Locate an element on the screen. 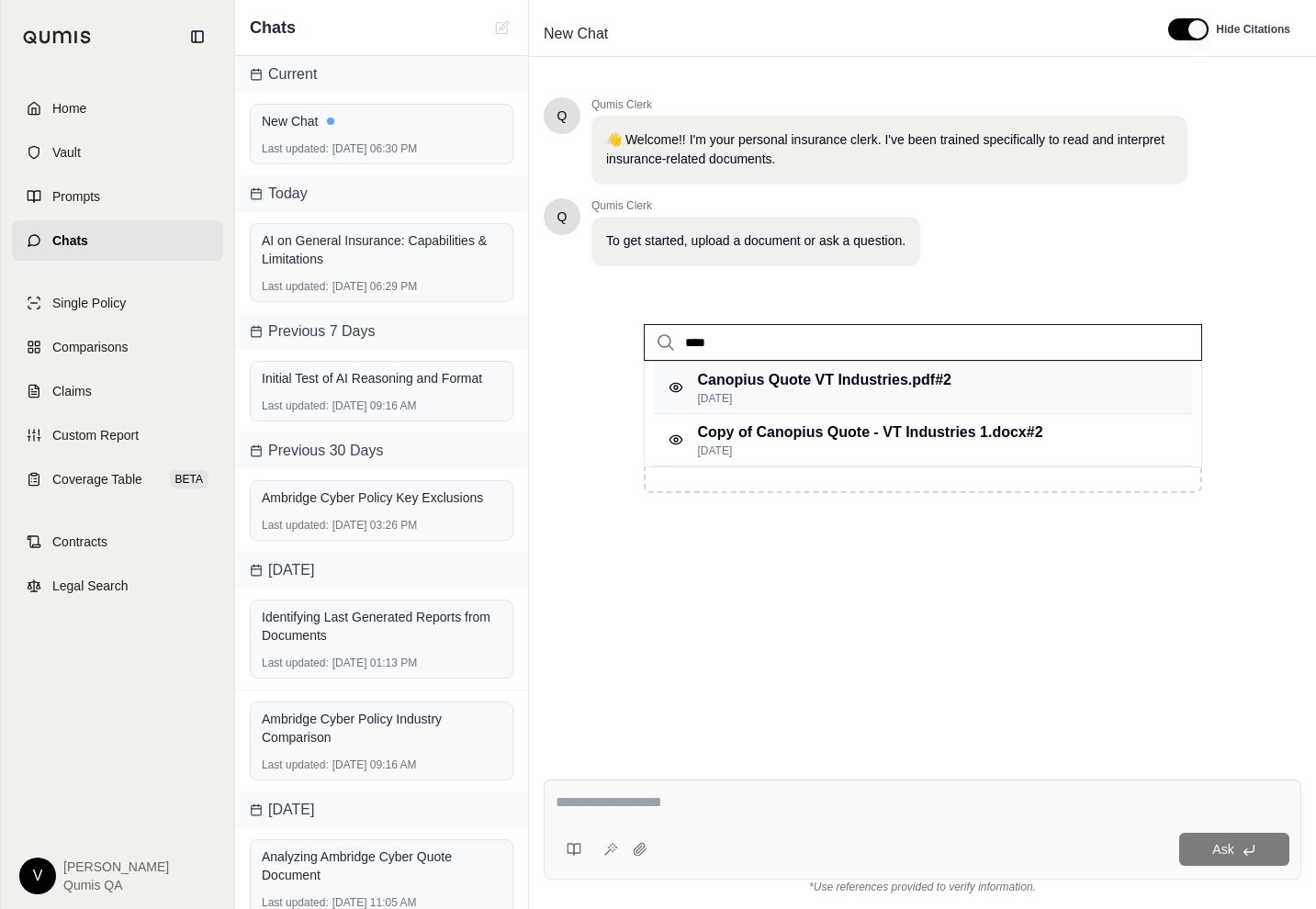 The height and width of the screenshot is (909, 1316). div: Ambridge Cyber Policy Key Exclusions is located at coordinates (381, 497).